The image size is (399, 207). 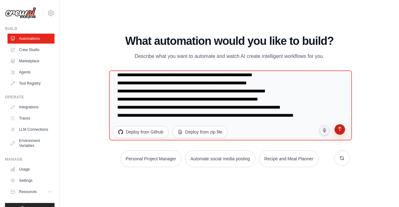 I want to click on a: Usage, so click(x=31, y=170).